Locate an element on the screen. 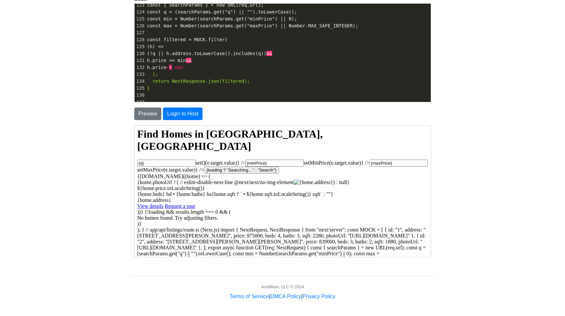  div: 128 is located at coordinates (140, 40).